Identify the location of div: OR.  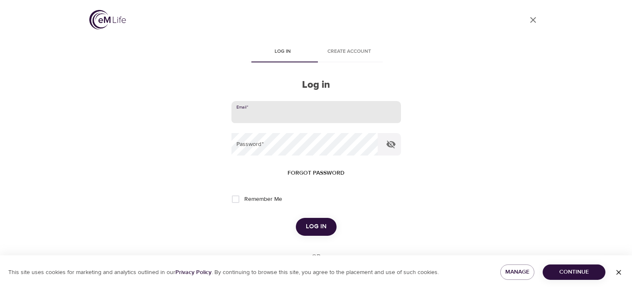
(316, 257).